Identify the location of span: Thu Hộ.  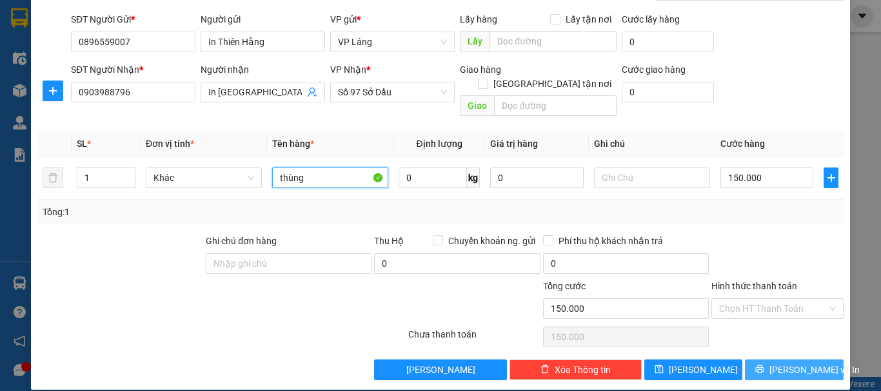
(389, 241).